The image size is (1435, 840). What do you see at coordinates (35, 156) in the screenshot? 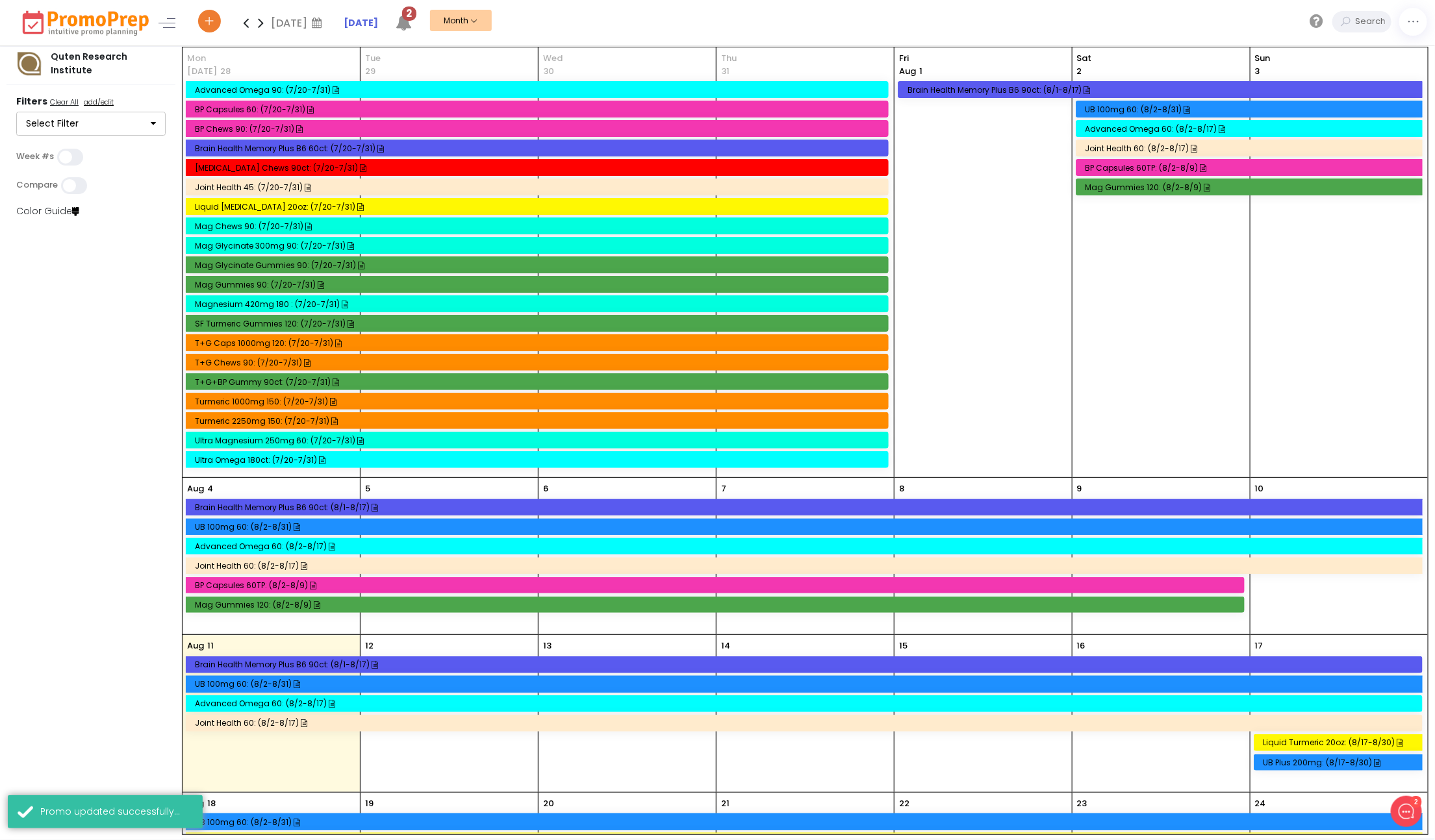
I see `label: Week #s` at bounding box center [35, 156].